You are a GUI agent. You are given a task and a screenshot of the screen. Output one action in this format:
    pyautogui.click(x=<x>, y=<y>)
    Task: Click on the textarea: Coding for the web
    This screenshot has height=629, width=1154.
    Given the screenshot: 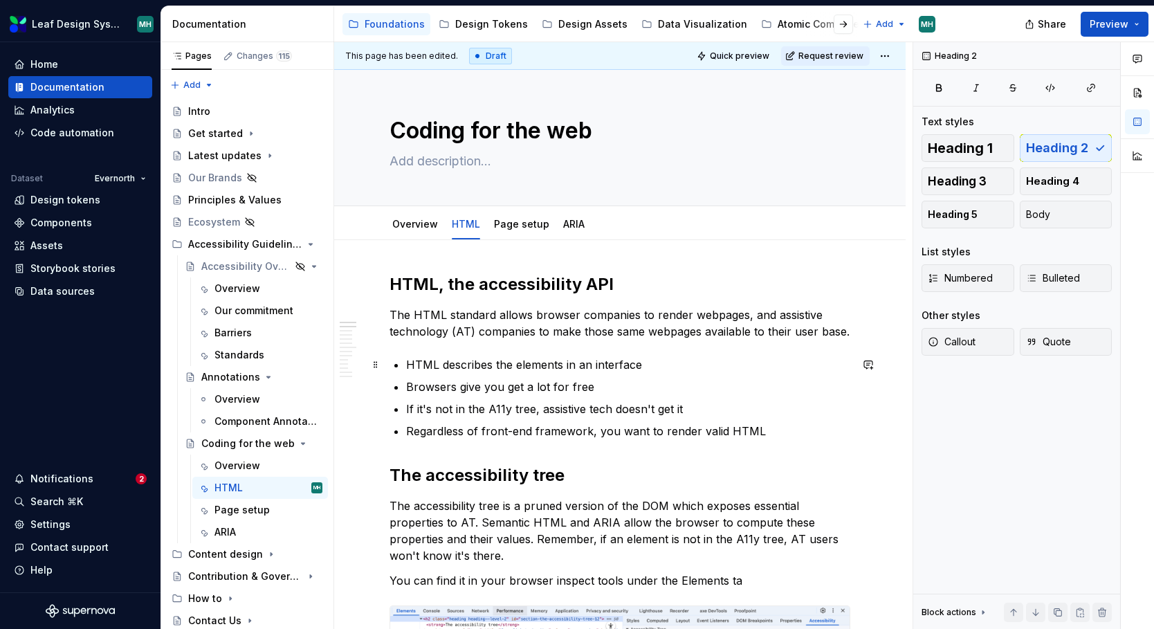 What is the action you would take?
    pyautogui.click(x=617, y=131)
    